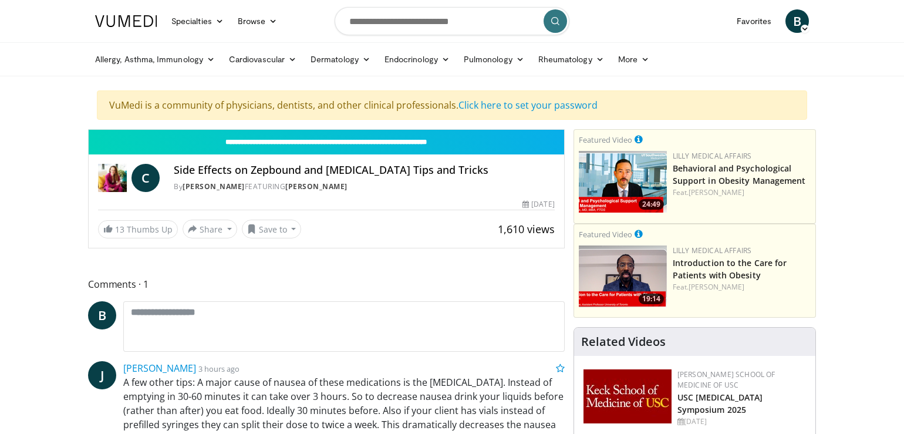 The image size is (904, 434). What do you see at coordinates (730, 269) in the screenshot?
I see `a: Introduction to the Care for Patients with Obesity` at bounding box center [730, 269].